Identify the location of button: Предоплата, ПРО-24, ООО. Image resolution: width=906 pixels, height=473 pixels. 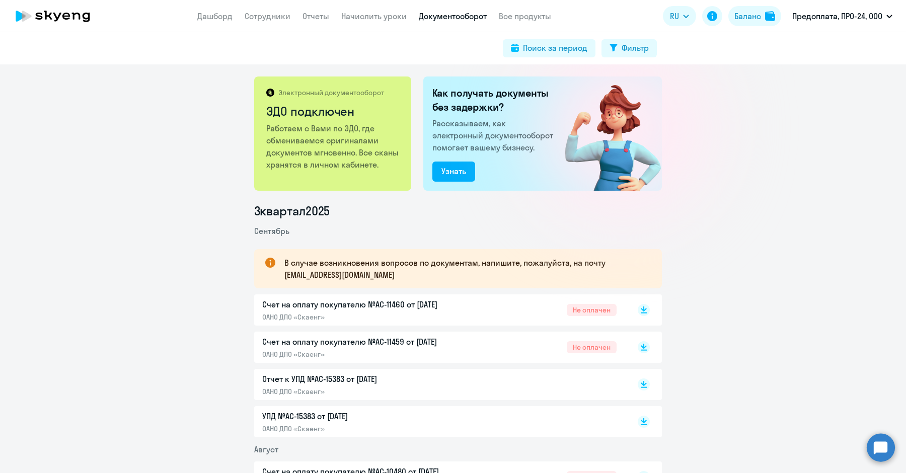
(842, 16).